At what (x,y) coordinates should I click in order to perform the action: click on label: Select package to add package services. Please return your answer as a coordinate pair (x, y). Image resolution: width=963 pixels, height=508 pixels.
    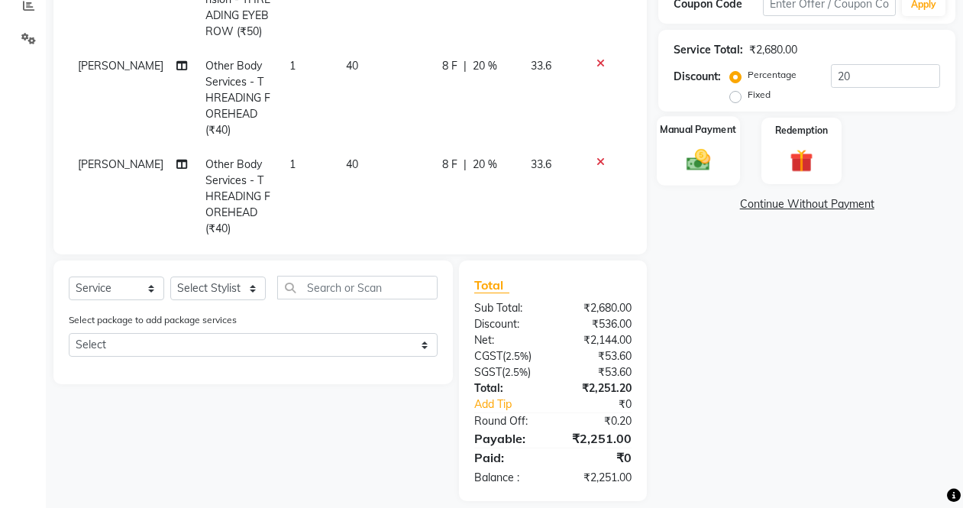
    Looking at the image, I should click on (153, 320).